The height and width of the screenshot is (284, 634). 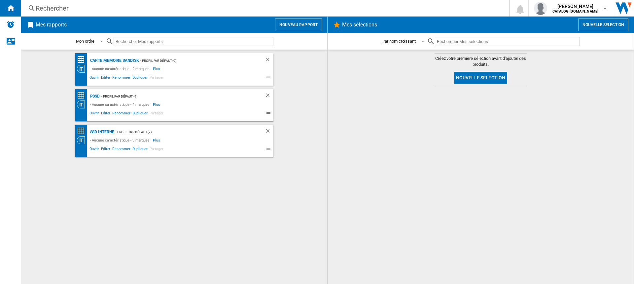 What do you see at coordinates (399, 41) in the screenshot?
I see `div: Par nom croissant` at bounding box center [399, 41].